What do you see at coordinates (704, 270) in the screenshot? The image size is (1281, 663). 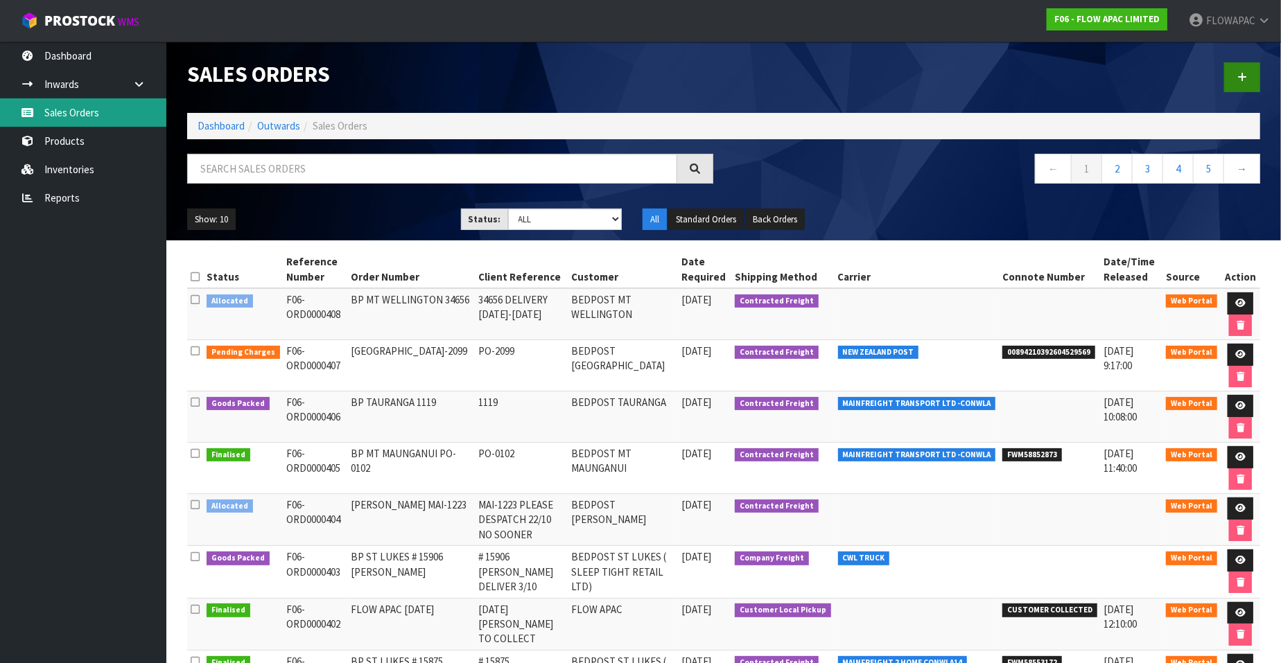 I see `th: Date Required` at bounding box center [704, 270].